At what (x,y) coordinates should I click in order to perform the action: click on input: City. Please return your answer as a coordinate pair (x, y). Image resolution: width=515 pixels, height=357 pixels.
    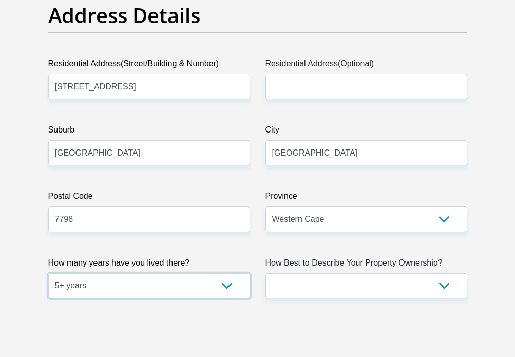
    Looking at the image, I should click on (366, 153).